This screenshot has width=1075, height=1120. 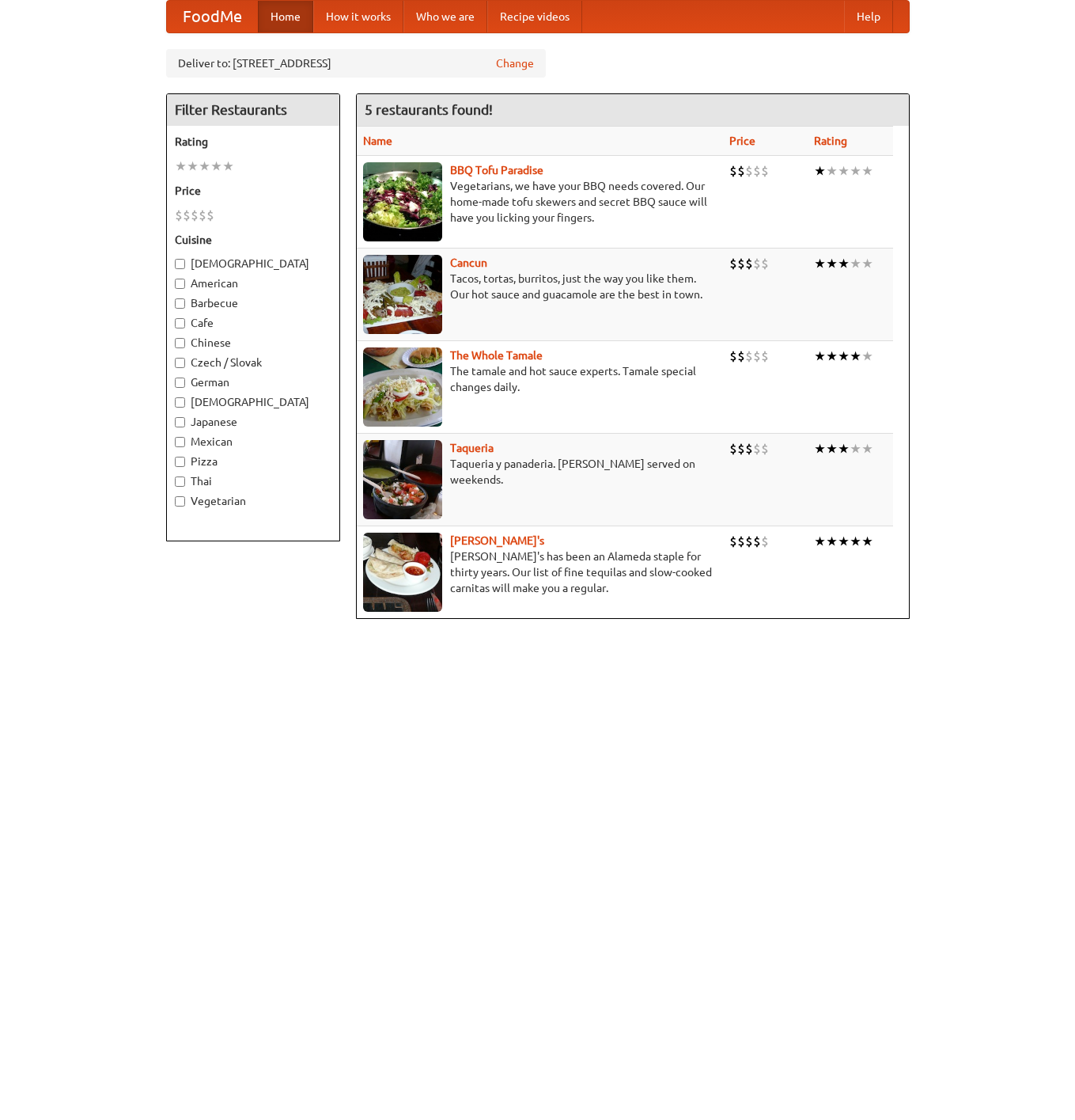 What do you see at coordinates (179, 363) in the screenshot?
I see `input: Czech / Slovak` at bounding box center [179, 363].